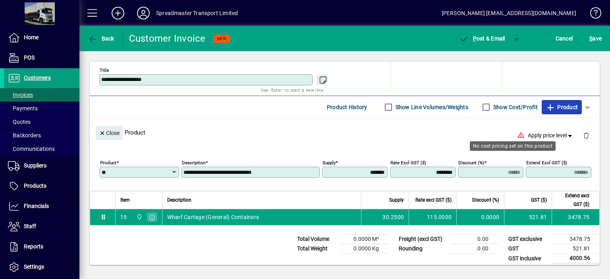  I want to click on label: Show Line Volumes/Weights, so click(431, 107).